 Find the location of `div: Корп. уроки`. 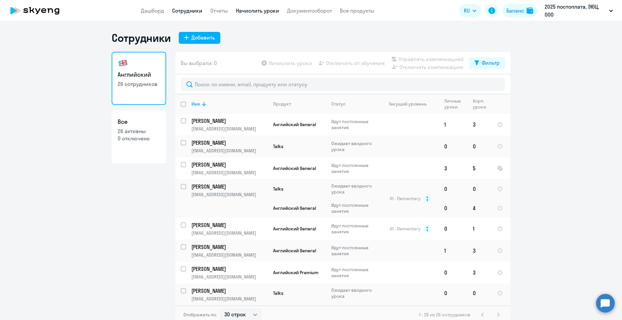

div: Корп. уроки is located at coordinates (482, 104).